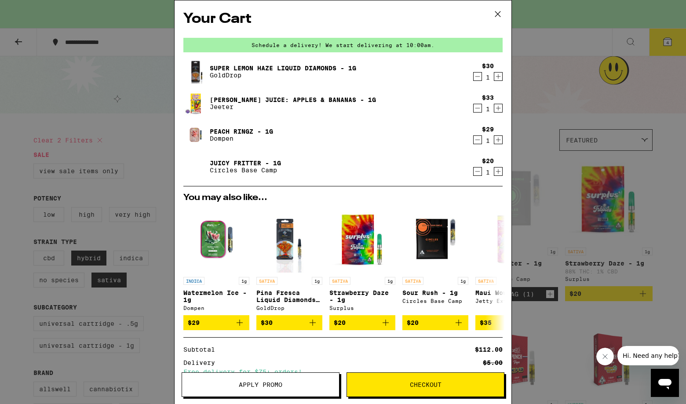  What do you see at coordinates (194, 281) in the screenshot?
I see `p: INDICA` at bounding box center [194, 281].